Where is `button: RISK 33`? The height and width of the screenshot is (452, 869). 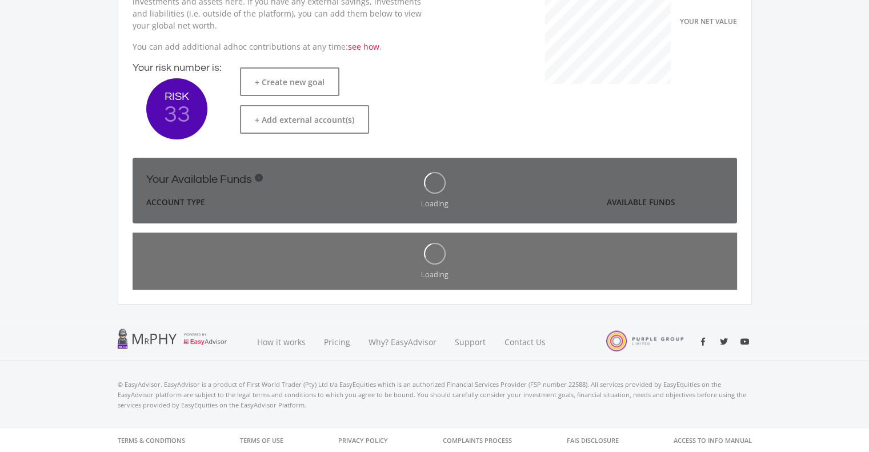
button: RISK 33 is located at coordinates (177, 109).